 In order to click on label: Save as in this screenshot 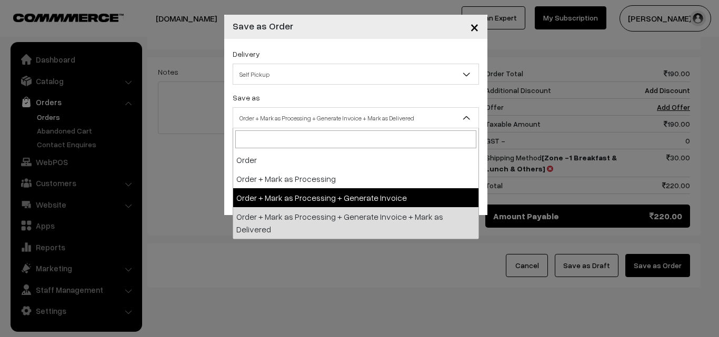, I will do `click(246, 97)`.